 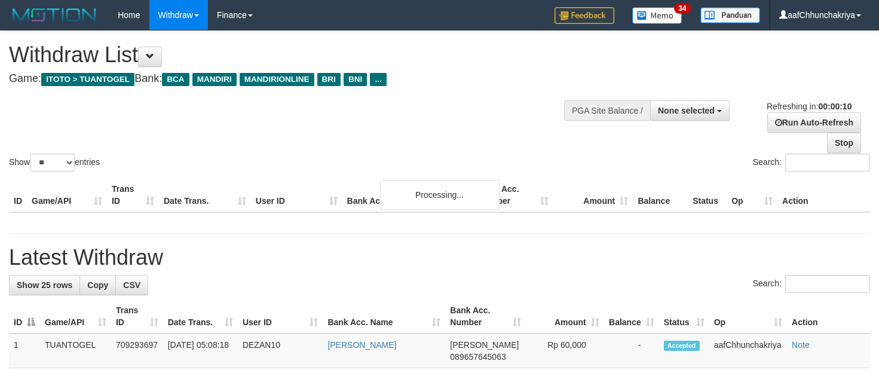 I want to click on a: Copy, so click(x=97, y=285).